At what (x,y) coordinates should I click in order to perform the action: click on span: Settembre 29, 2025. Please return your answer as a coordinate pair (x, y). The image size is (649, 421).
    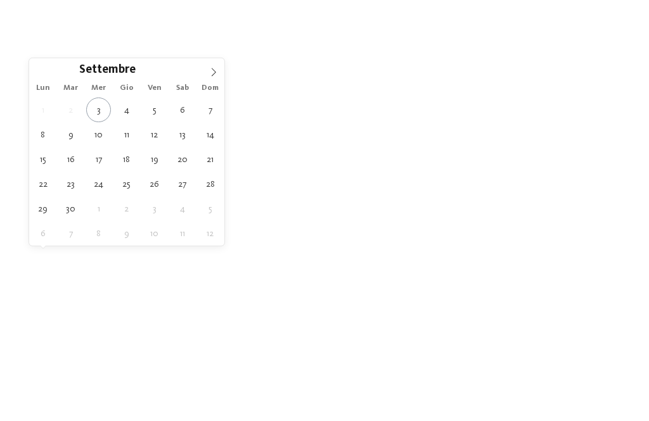
    Looking at the image, I should click on (42, 208).